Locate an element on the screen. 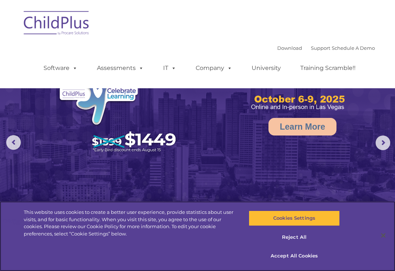 The height and width of the screenshot is (271, 395). a: Company is located at coordinates (214, 68).